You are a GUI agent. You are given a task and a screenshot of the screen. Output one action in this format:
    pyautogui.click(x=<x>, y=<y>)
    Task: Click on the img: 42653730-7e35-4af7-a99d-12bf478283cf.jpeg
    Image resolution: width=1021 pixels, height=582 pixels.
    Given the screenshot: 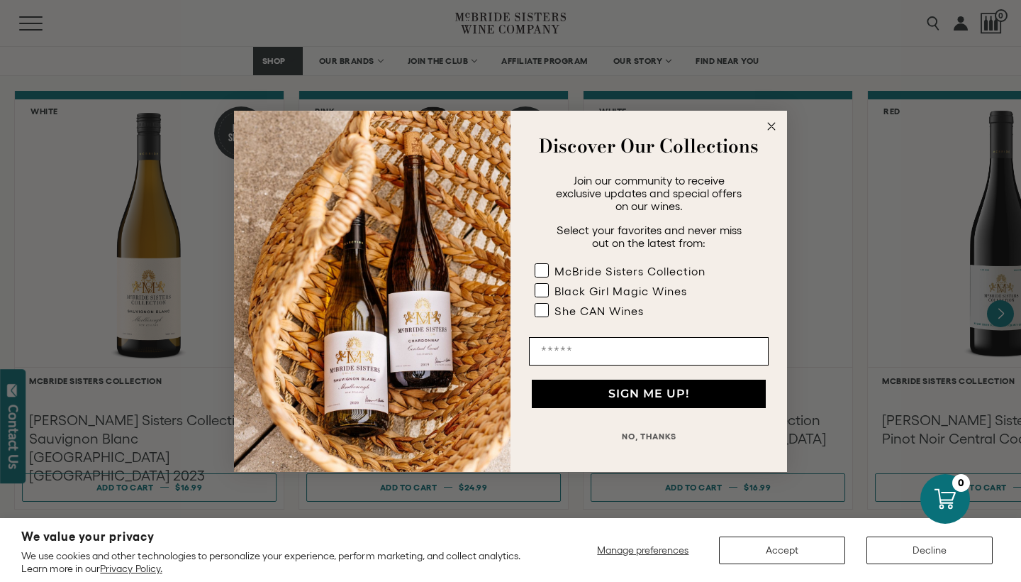 What is the action you would take?
    pyautogui.click(x=372, y=291)
    